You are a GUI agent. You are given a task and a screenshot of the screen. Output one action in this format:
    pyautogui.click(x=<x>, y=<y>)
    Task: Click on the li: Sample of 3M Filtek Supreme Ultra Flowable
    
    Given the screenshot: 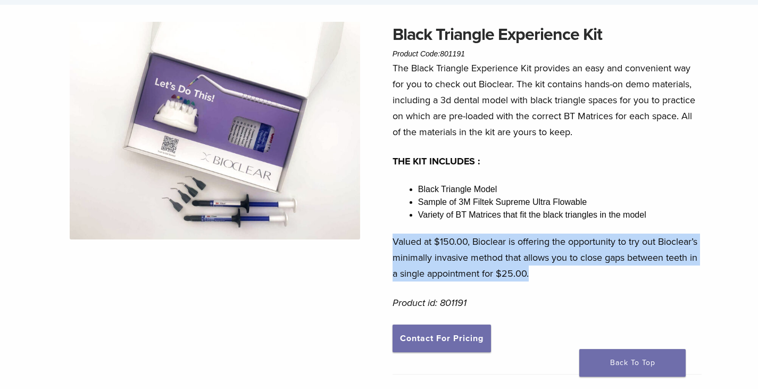 What is the action you would take?
    pyautogui.click(x=560, y=202)
    